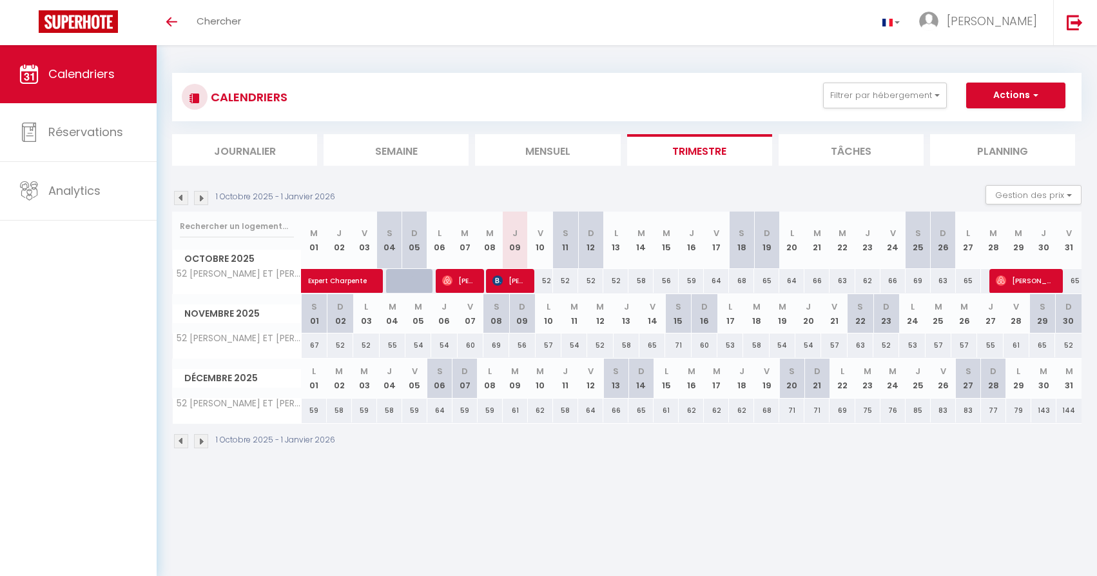 The width and height of the screenshot is (1097, 576). Describe the element at coordinates (716, 378) in the screenshot. I see `th: 17` at that location.